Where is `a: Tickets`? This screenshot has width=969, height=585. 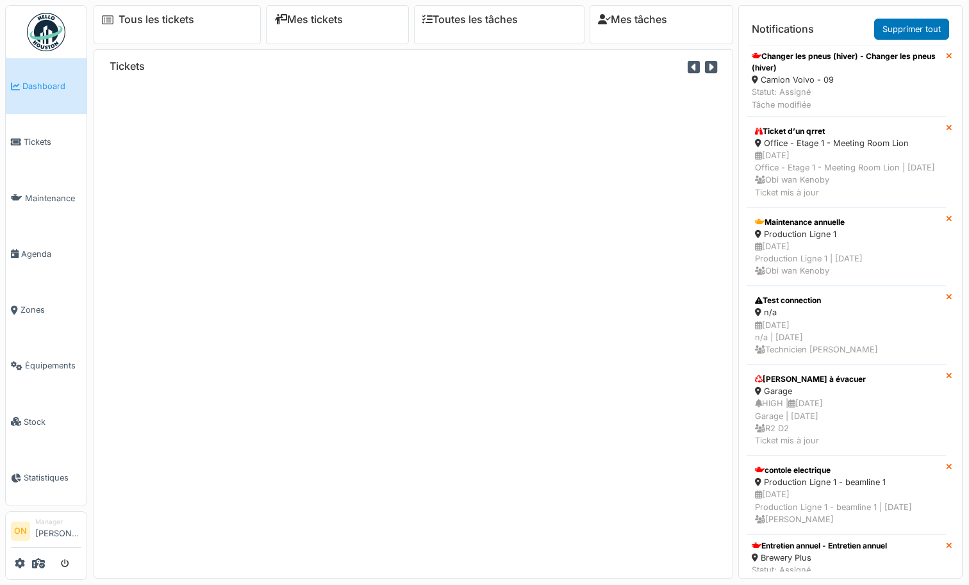 a: Tickets is located at coordinates (46, 142).